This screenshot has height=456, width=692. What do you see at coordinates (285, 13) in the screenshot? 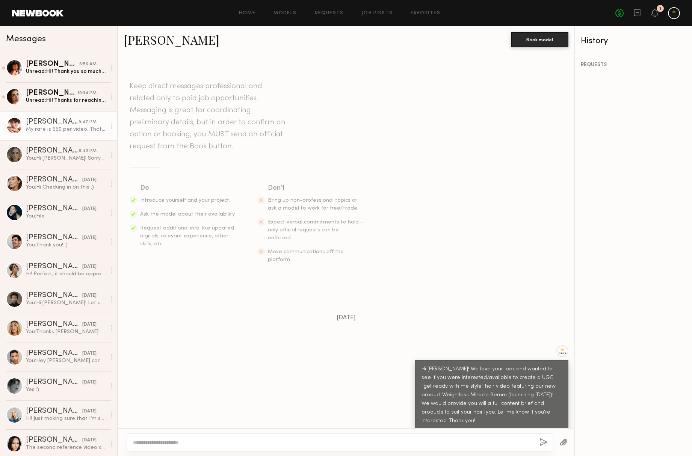
I see `a: Models` at bounding box center [285, 13].